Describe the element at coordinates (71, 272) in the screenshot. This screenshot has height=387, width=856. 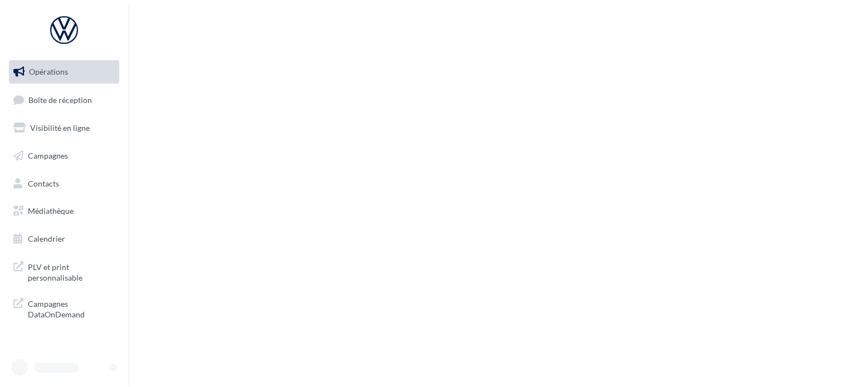
I see `span: PLV et print personnalisable` at that location.